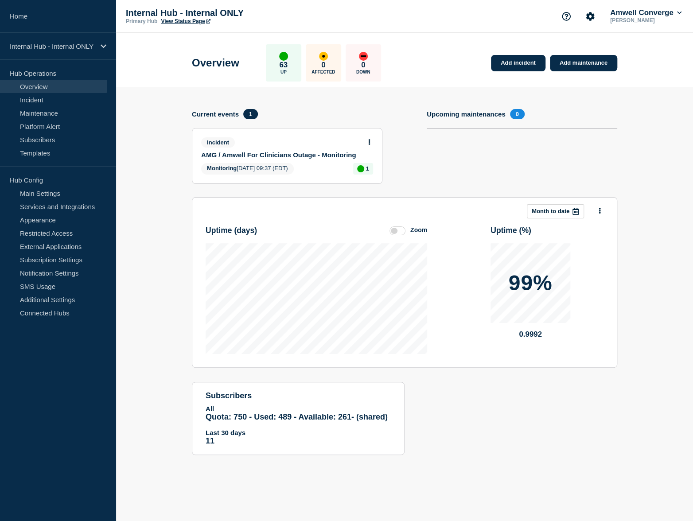 This screenshot has height=521, width=693. What do you see at coordinates (283, 65) in the screenshot?
I see `p: 63` at bounding box center [283, 65].